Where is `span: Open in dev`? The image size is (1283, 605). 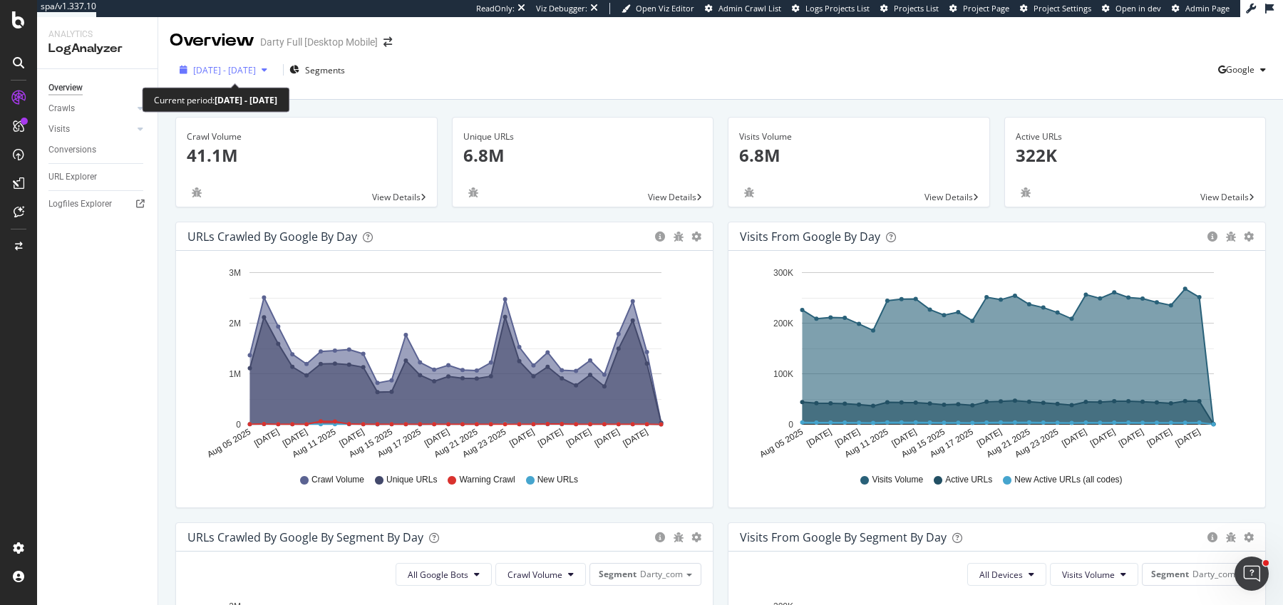 span: Open in dev is located at coordinates (1138, 8).